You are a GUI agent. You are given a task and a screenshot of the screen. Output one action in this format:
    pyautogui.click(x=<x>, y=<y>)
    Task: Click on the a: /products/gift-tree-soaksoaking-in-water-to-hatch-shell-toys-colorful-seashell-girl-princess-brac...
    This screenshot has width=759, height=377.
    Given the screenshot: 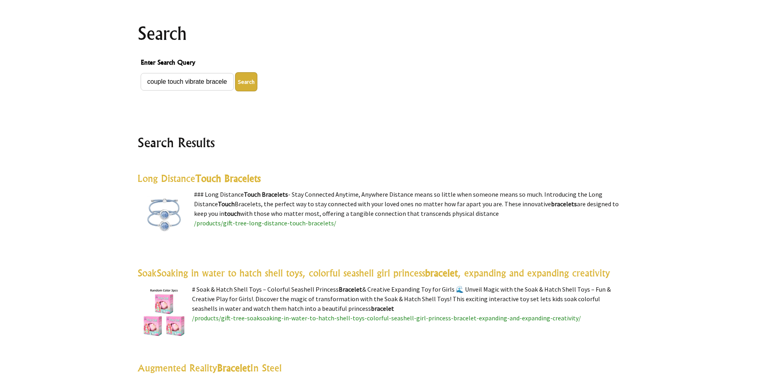 What is the action you would take?
    pyautogui.click(x=387, y=318)
    